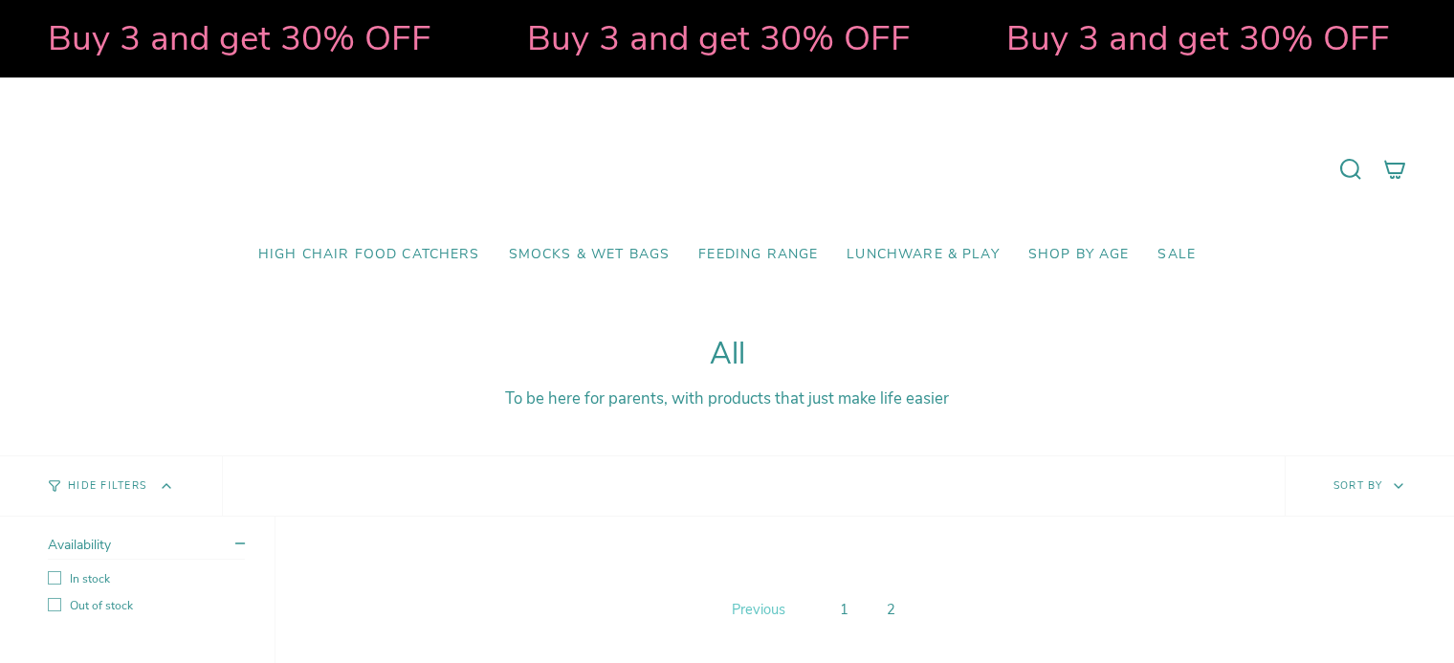 Image resolution: width=1454 pixels, height=663 pixels. What do you see at coordinates (758, 609) in the screenshot?
I see `a: Previous` at bounding box center [758, 609].